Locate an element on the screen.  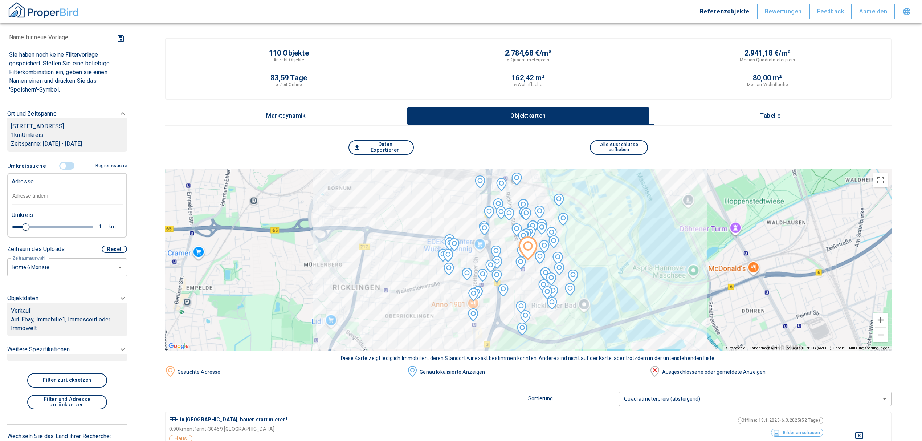
a: Dieses Gebiet in Google Maps öffnen (in neuem Fenster) is located at coordinates (179, 346).